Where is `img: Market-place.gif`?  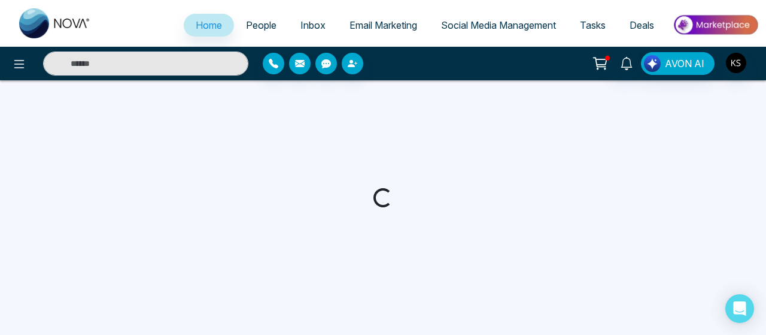 img: Market-place.gif is located at coordinates (715, 25).